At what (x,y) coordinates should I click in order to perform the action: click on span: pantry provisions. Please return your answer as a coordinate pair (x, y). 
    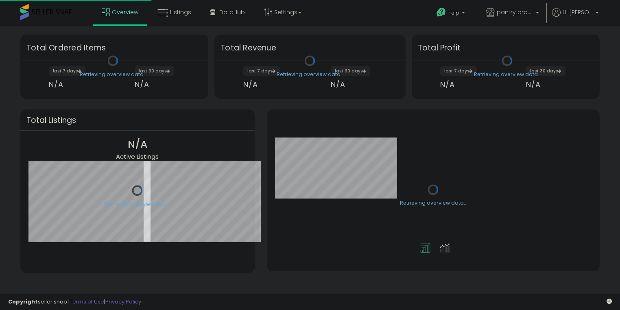
    Looking at the image, I should click on (515, 12).